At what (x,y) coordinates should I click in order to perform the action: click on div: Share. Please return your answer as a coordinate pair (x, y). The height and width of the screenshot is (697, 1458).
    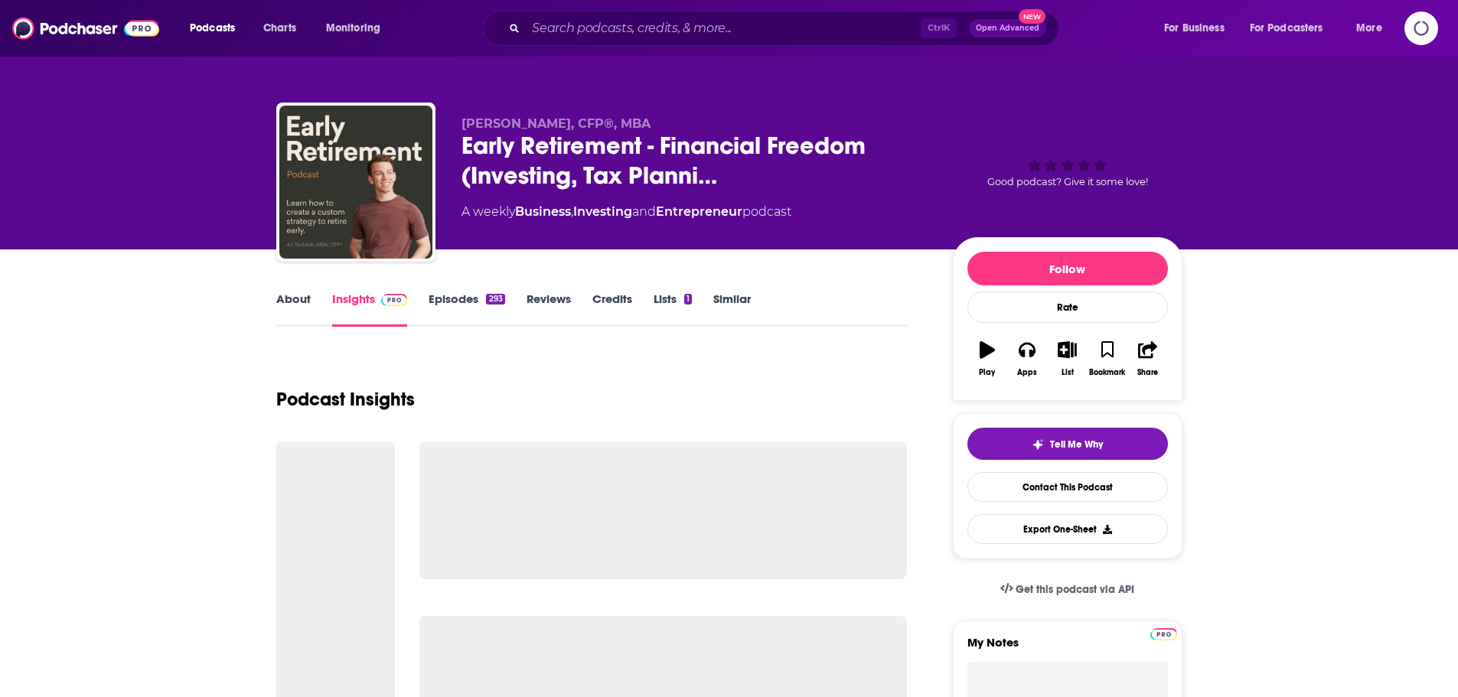
    Looking at the image, I should click on (1147, 373).